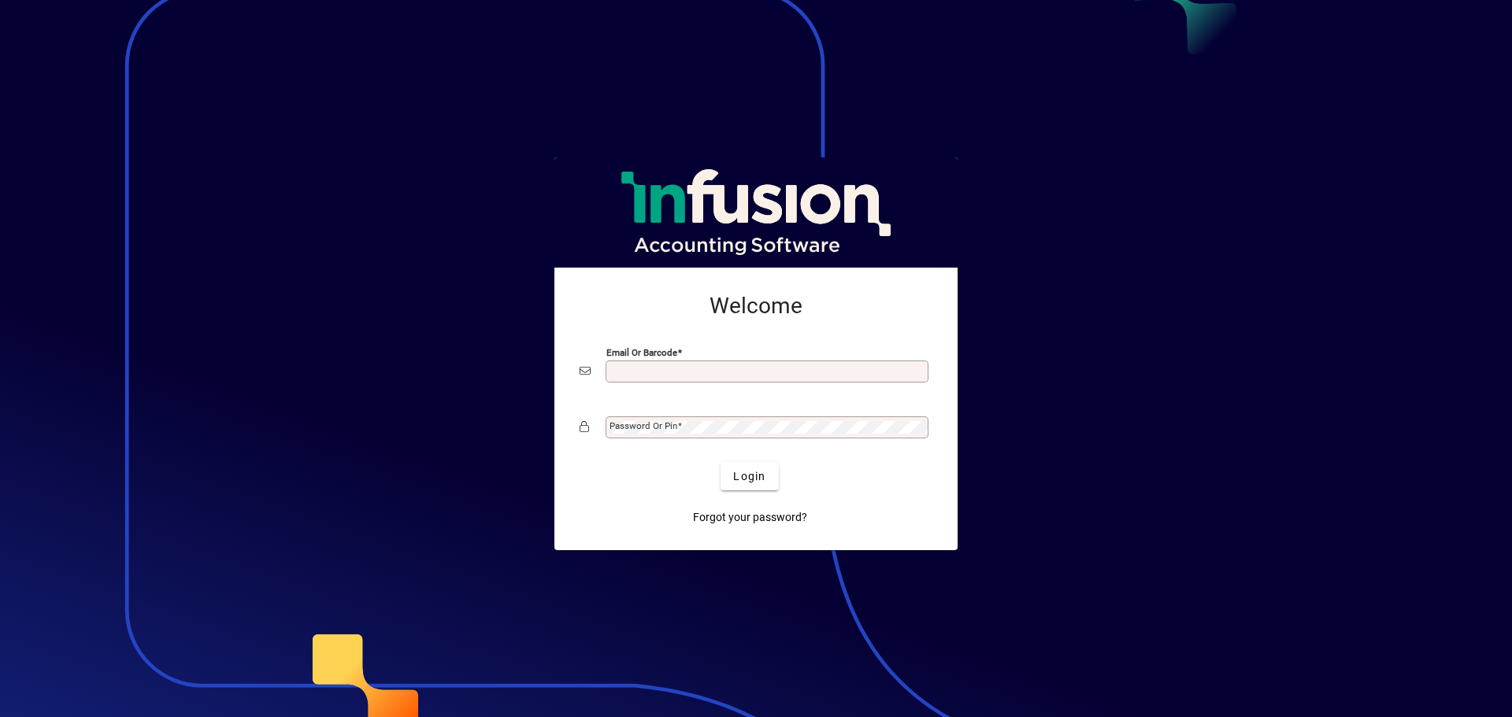 Image resolution: width=1512 pixels, height=717 pixels. Describe the element at coordinates (643, 426) in the screenshot. I see `mat-label: Password or Pin` at that location.